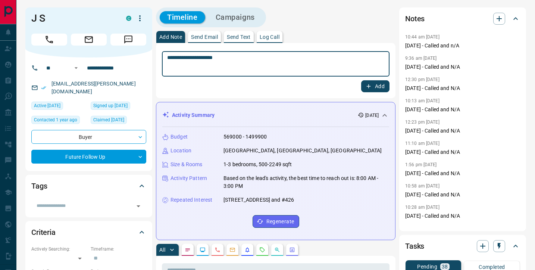 The height and width of the screenshot is (270, 535). Describe the element at coordinates (59, 107) in the screenshot. I see `div: Wed Jun 25 2025` at that location.